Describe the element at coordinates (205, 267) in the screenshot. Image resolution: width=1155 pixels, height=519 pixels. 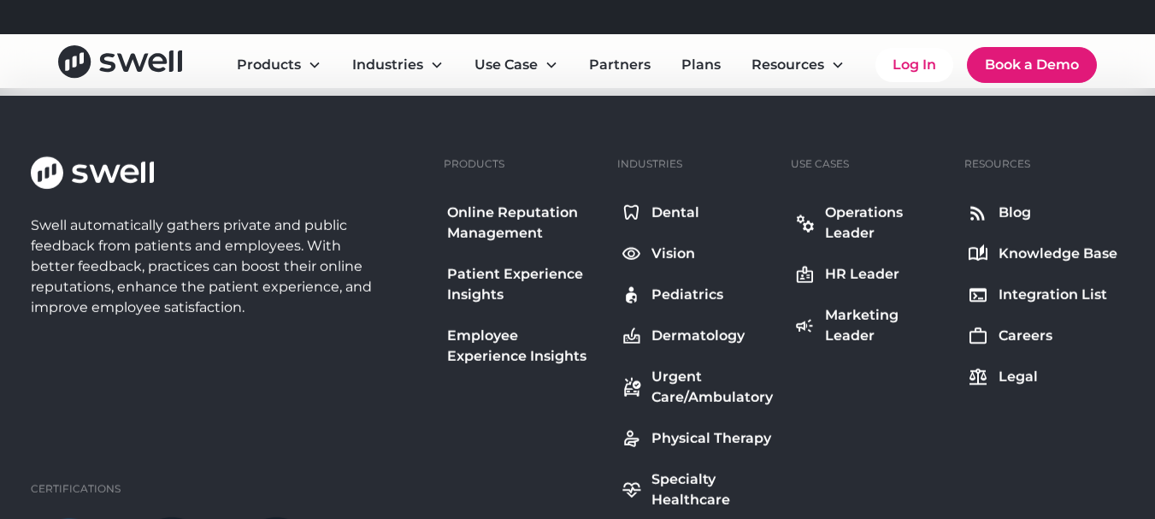
I see `div: Swell automatically gathers private and public feedback from patients and employees. With better ...` at that location.